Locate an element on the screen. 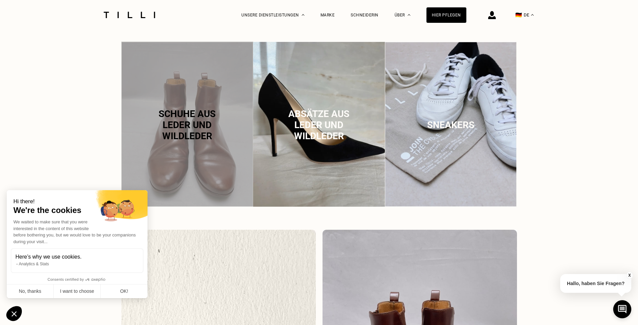 The width and height of the screenshot is (638, 325). a: Schneiderin is located at coordinates (365, 15).